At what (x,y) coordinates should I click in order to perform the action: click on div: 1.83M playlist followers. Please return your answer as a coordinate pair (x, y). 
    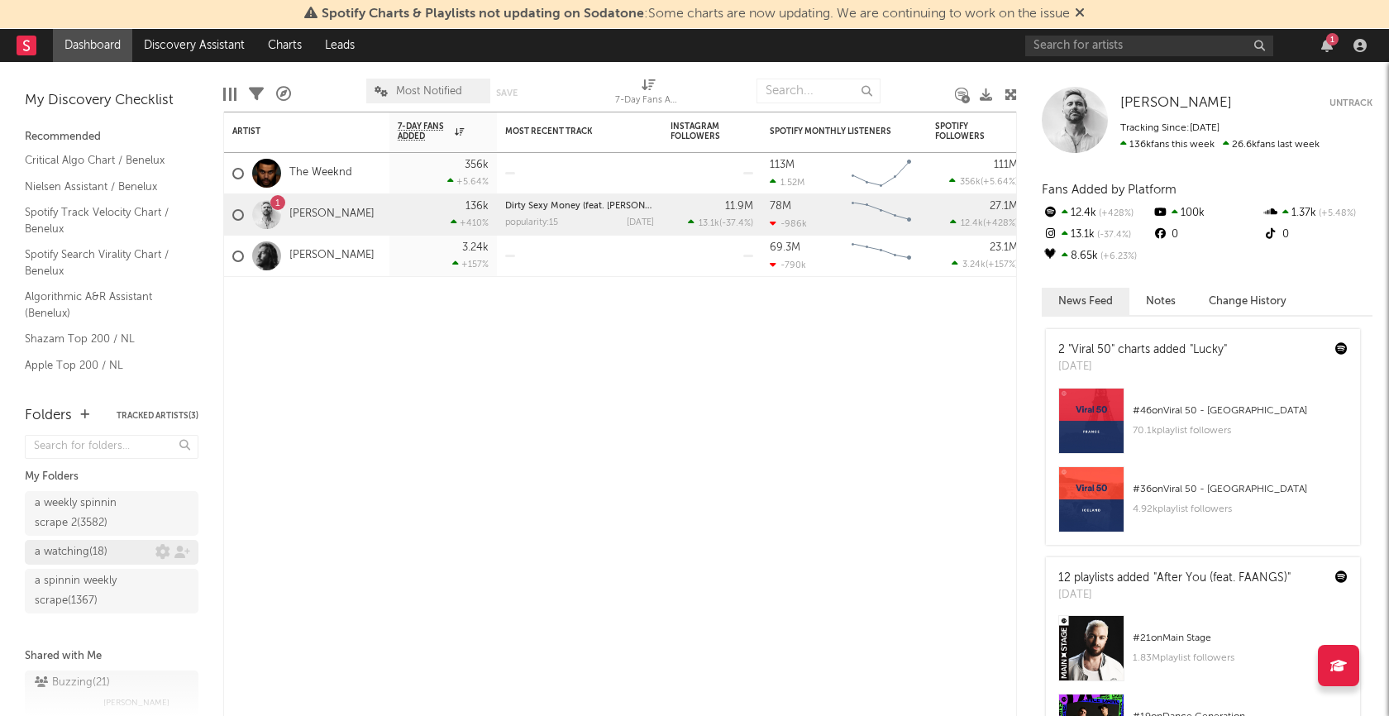
    Looking at the image, I should click on (1240, 658).